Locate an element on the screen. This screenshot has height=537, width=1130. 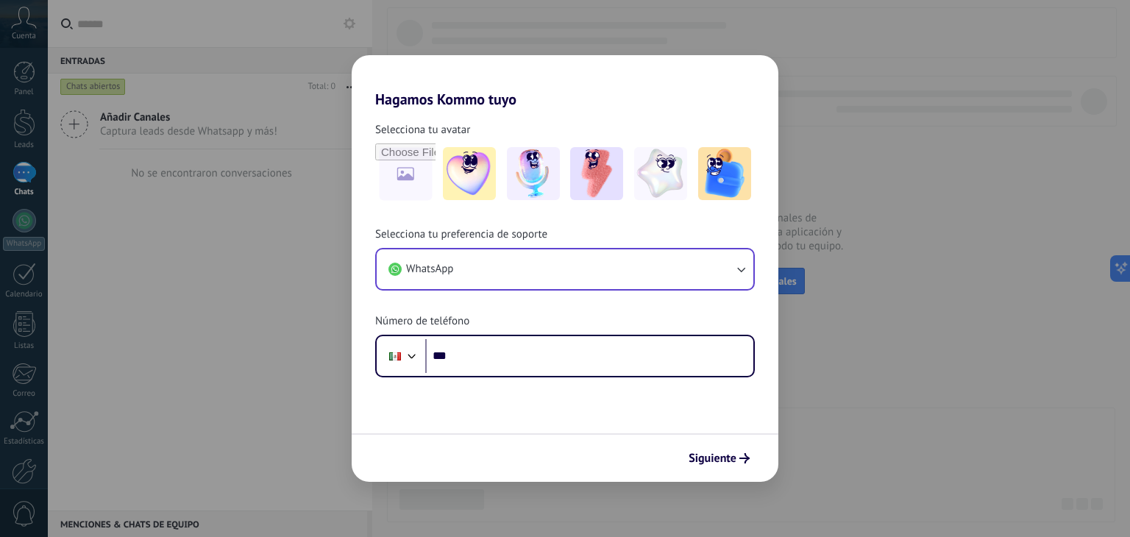
button: Siguiente is located at coordinates (719, 458).